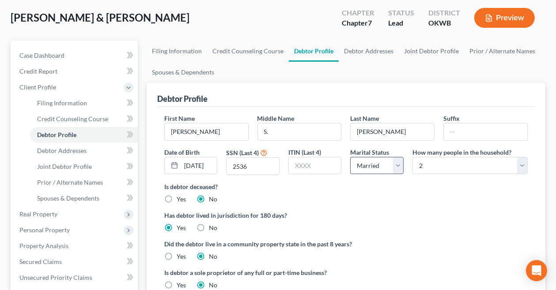 The image size is (556, 290). What do you see at coordinates (62, 103) in the screenshot?
I see `span: Filing Information` at bounding box center [62, 103].